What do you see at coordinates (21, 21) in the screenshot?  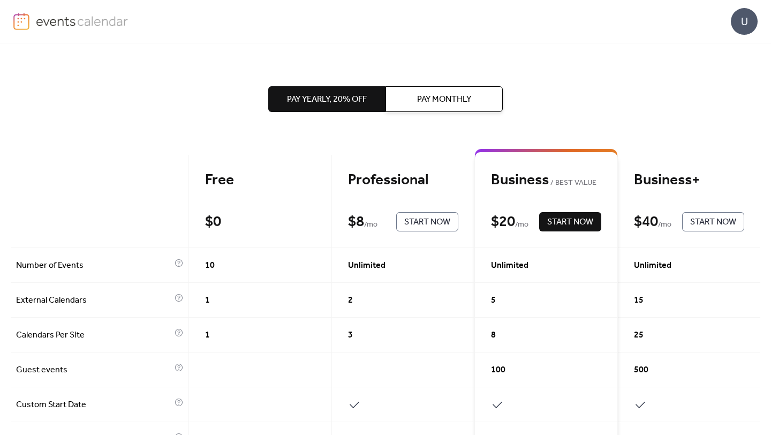 I see `img: logo` at bounding box center [21, 21].